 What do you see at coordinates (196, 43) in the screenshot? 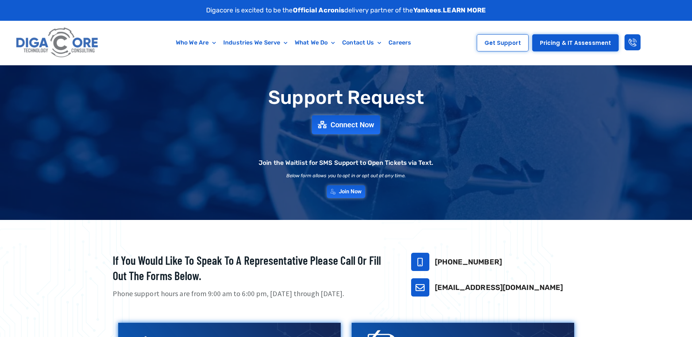
I see `a: Who We Are` at bounding box center [196, 43].